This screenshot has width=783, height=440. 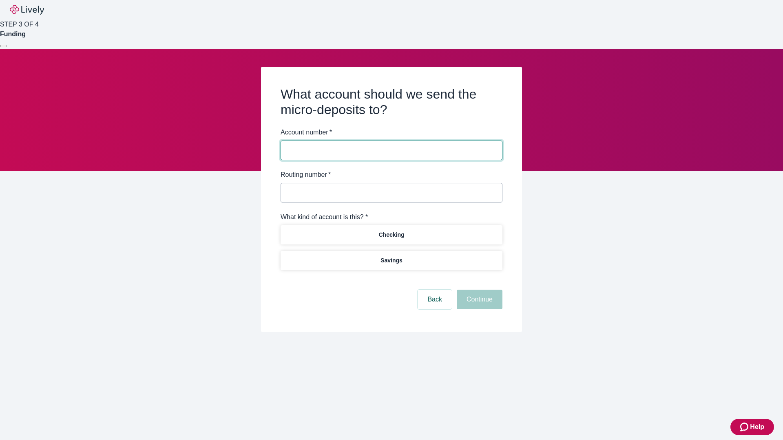 I want to click on button: Checking, so click(x=391, y=235).